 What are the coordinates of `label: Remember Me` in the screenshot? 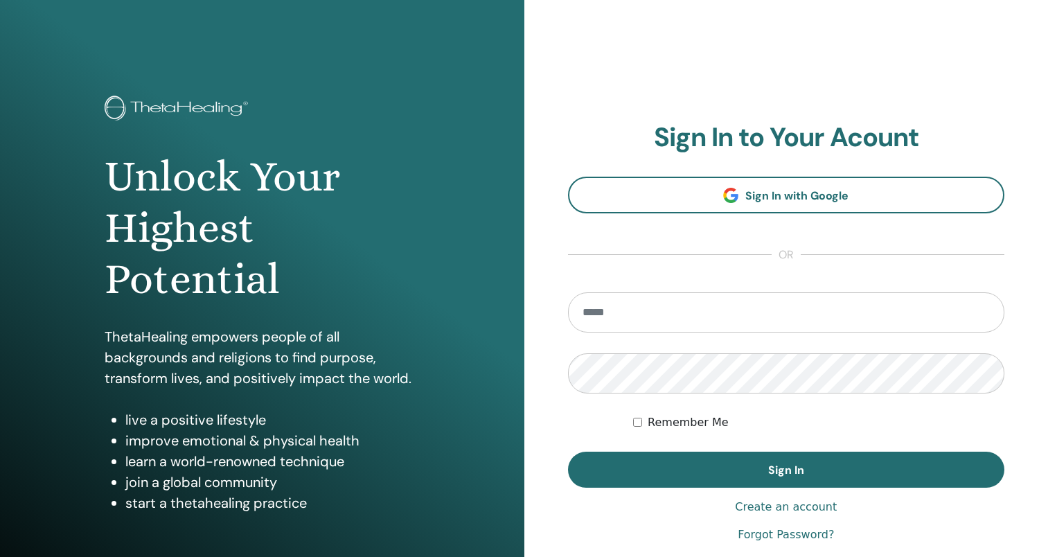 It's located at (688, 423).